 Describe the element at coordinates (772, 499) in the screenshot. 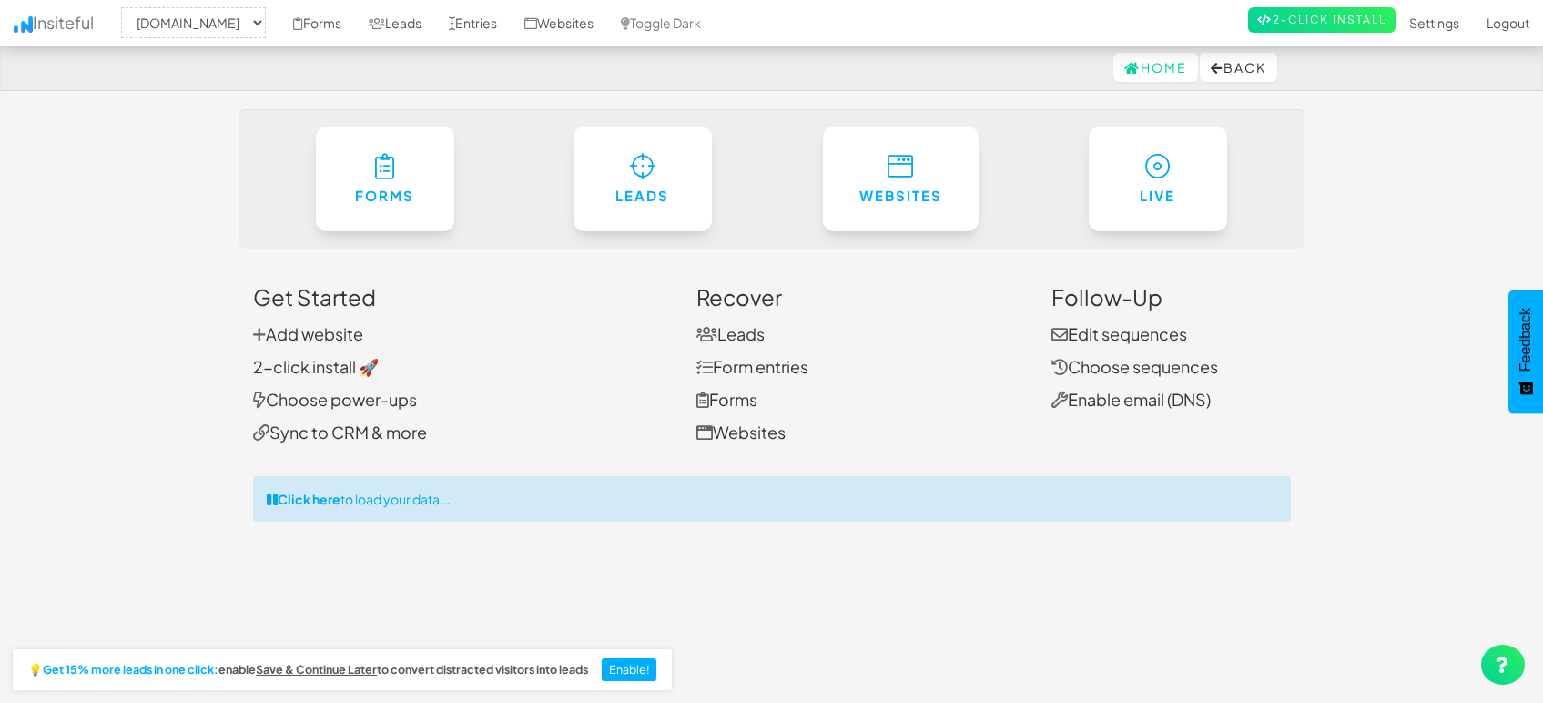

I see `div: to load your data...` at that location.